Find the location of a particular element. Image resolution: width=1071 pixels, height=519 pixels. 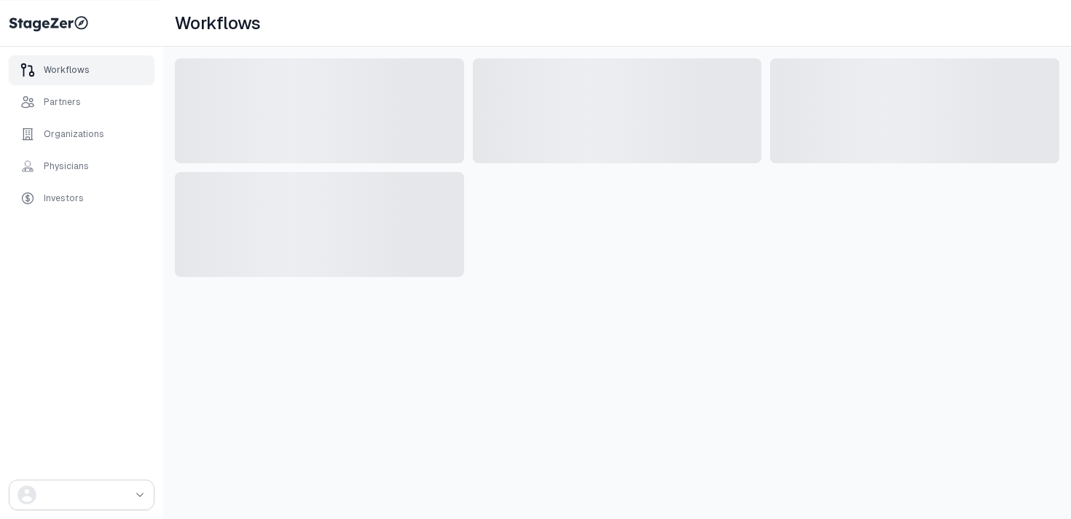

a: Organizations is located at coordinates (82, 134).